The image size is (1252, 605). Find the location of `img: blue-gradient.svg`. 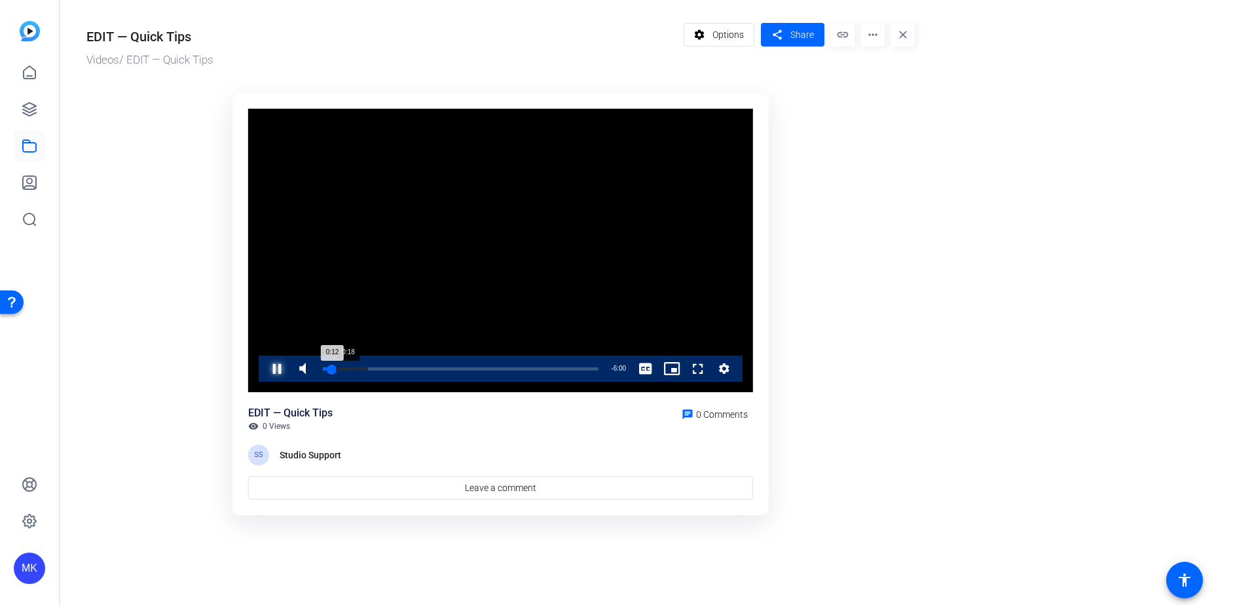

img: blue-gradient.svg is located at coordinates (29, 31).